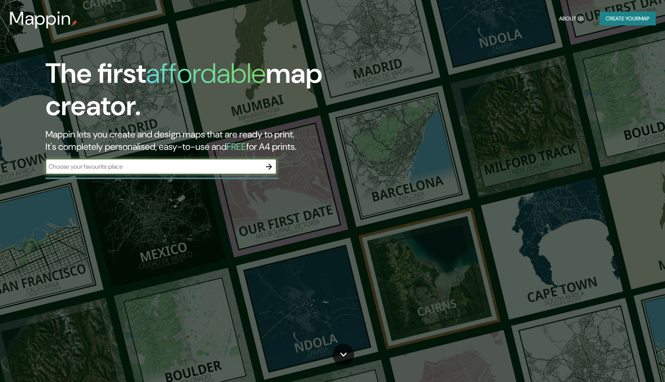 This screenshot has height=382, width=665. What do you see at coordinates (74, 23) in the screenshot?
I see `img: mappin-pin` at bounding box center [74, 23].